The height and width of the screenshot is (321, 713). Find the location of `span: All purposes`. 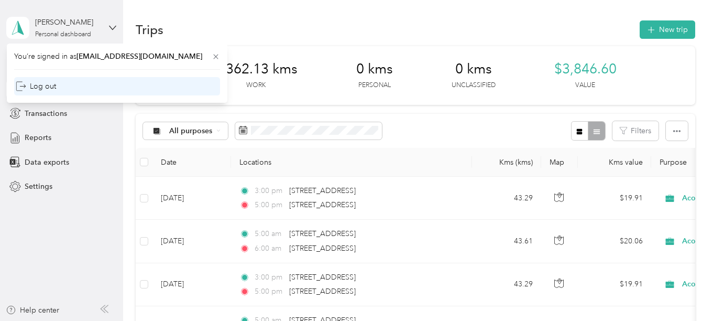

span: All purposes is located at coordinates (191, 131).